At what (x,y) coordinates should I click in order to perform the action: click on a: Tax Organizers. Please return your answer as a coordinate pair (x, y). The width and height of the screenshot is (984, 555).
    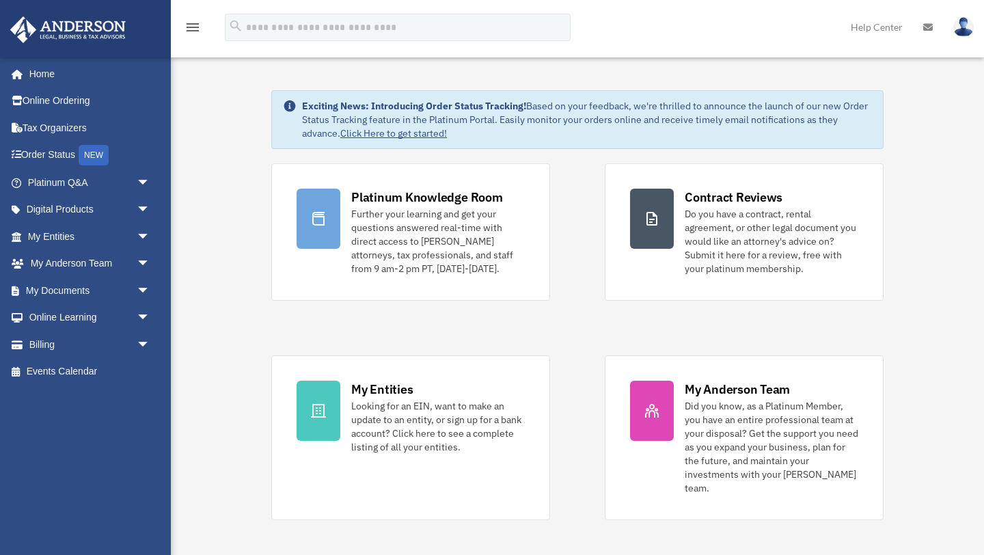
    Looking at the image, I should click on (90, 128).